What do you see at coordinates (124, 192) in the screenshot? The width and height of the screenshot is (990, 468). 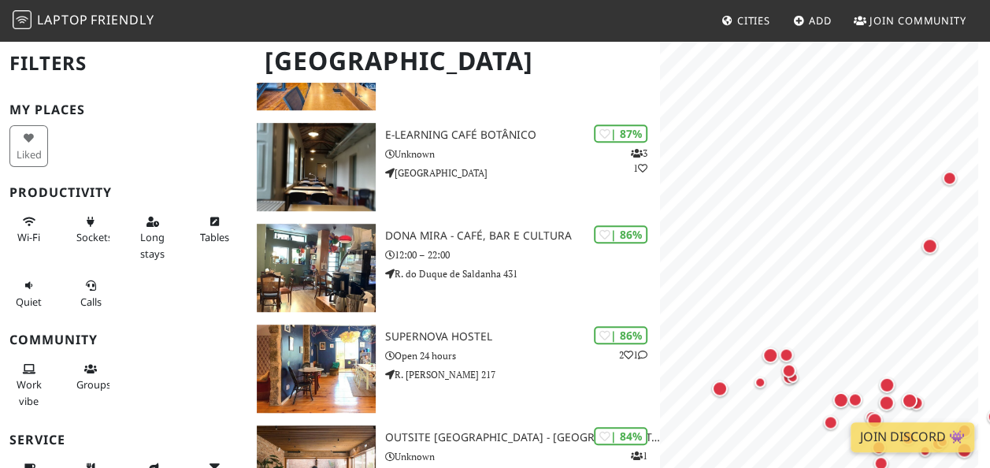 I see `h3: Productivity` at bounding box center [124, 192].